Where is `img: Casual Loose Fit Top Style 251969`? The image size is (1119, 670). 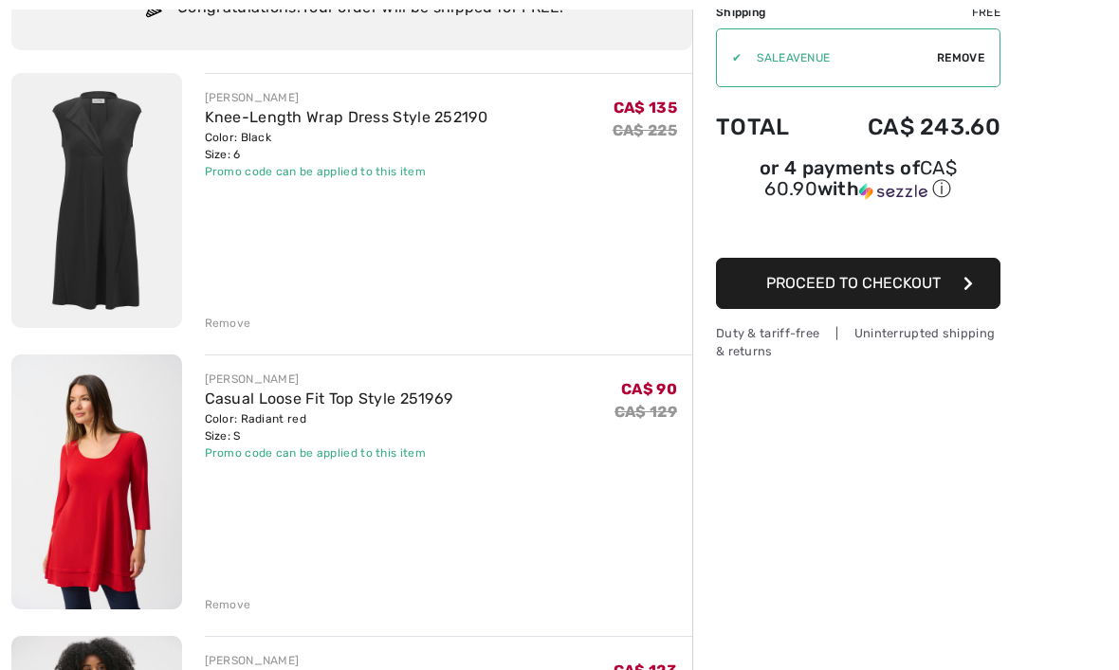
img: Casual Loose Fit Top Style 251969 is located at coordinates (97, 482).